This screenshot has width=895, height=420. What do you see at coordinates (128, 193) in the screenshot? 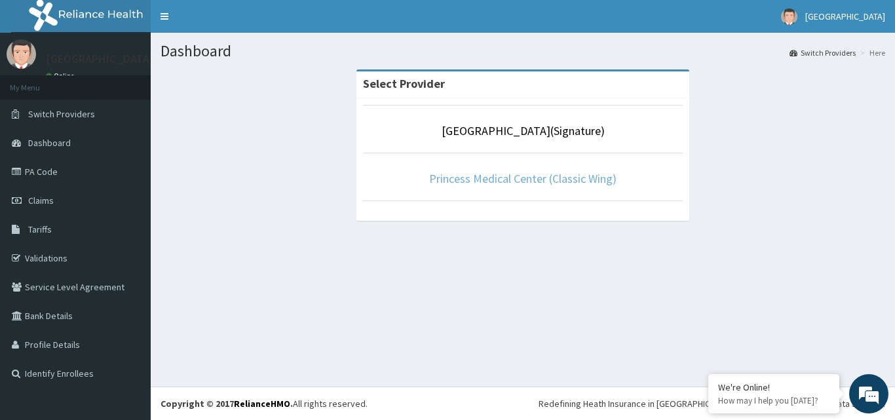
I see `span: We're online!` at bounding box center [128, 193].